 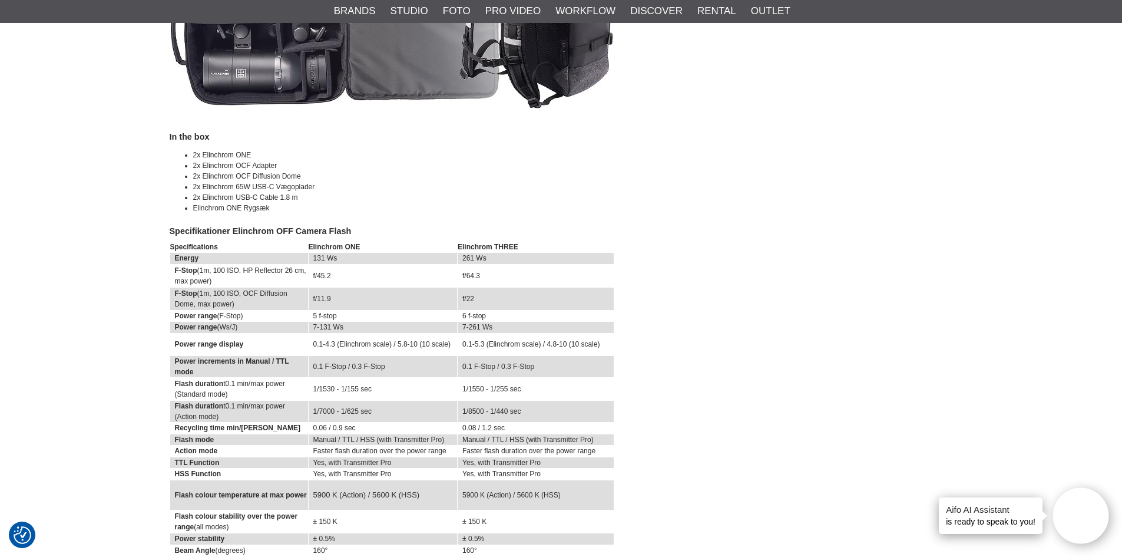 I want to click on td: 6 f-stop, so click(x=536, y=316).